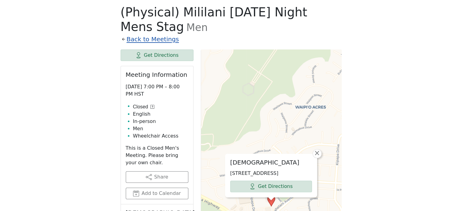 This screenshot has width=462, height=211. Describe the element at coordinates (157, 193) in the screenshot. I see `button: Add to Calendar` at that location.